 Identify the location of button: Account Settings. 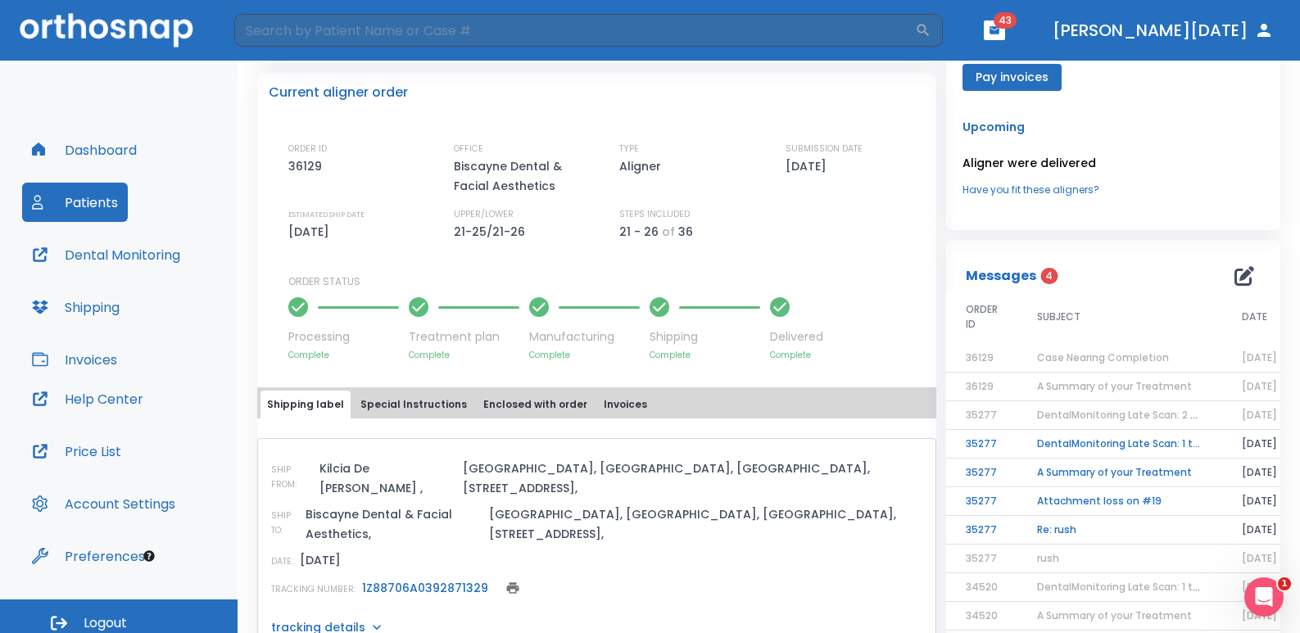
(103, 504).